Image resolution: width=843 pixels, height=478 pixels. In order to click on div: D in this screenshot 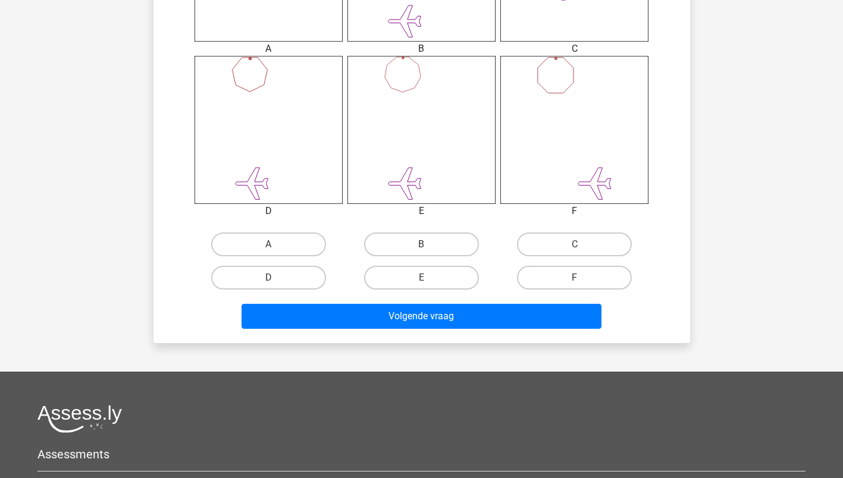, I will do `click(268, 211)`.